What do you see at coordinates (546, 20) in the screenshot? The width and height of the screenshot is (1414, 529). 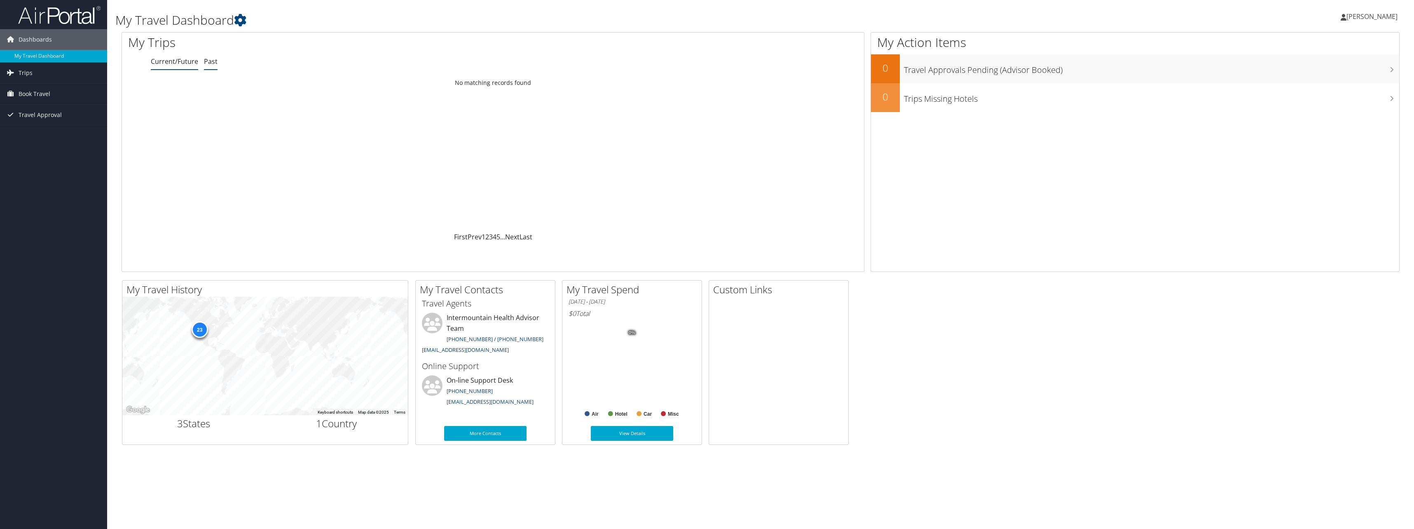 I see `h1: My Travel Dashboard` at bounding box center [546, 20].